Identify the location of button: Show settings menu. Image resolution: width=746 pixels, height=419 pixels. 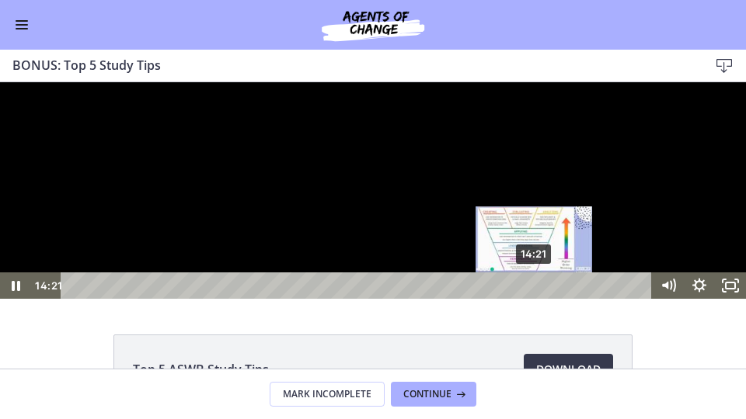
(699, 204).